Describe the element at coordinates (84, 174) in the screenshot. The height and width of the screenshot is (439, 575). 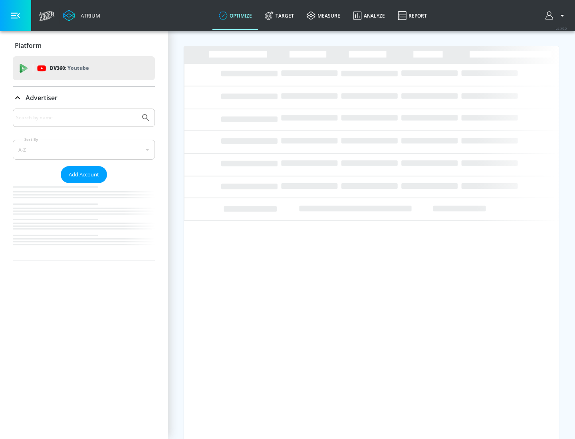
I see `span: Add Account` at that location.